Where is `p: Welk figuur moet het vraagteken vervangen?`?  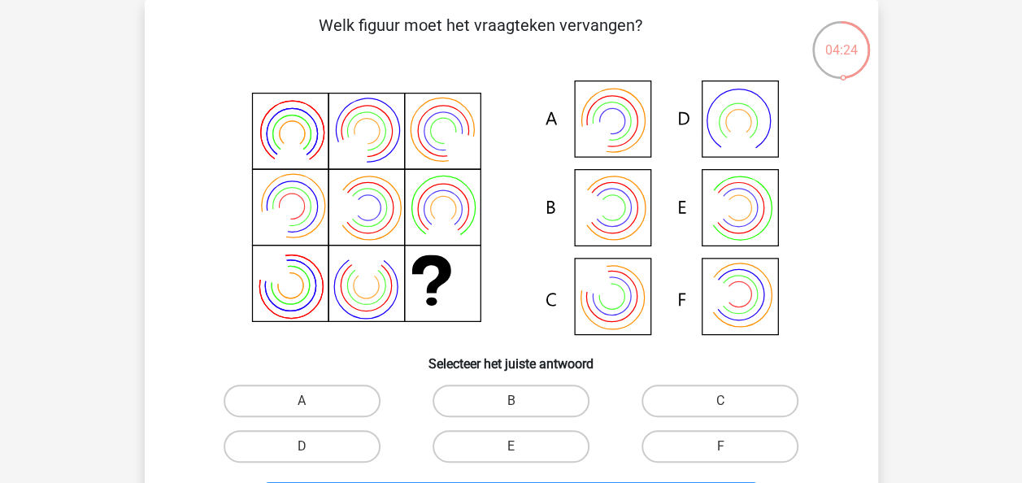 p: Welk figuur moet het vraagteken vervangen? is located at coordinates (481, 37).